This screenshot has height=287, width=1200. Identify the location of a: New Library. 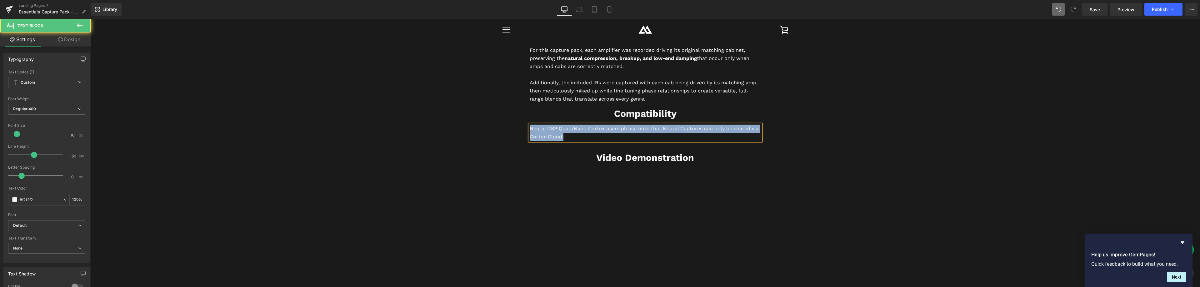
(106, 9).